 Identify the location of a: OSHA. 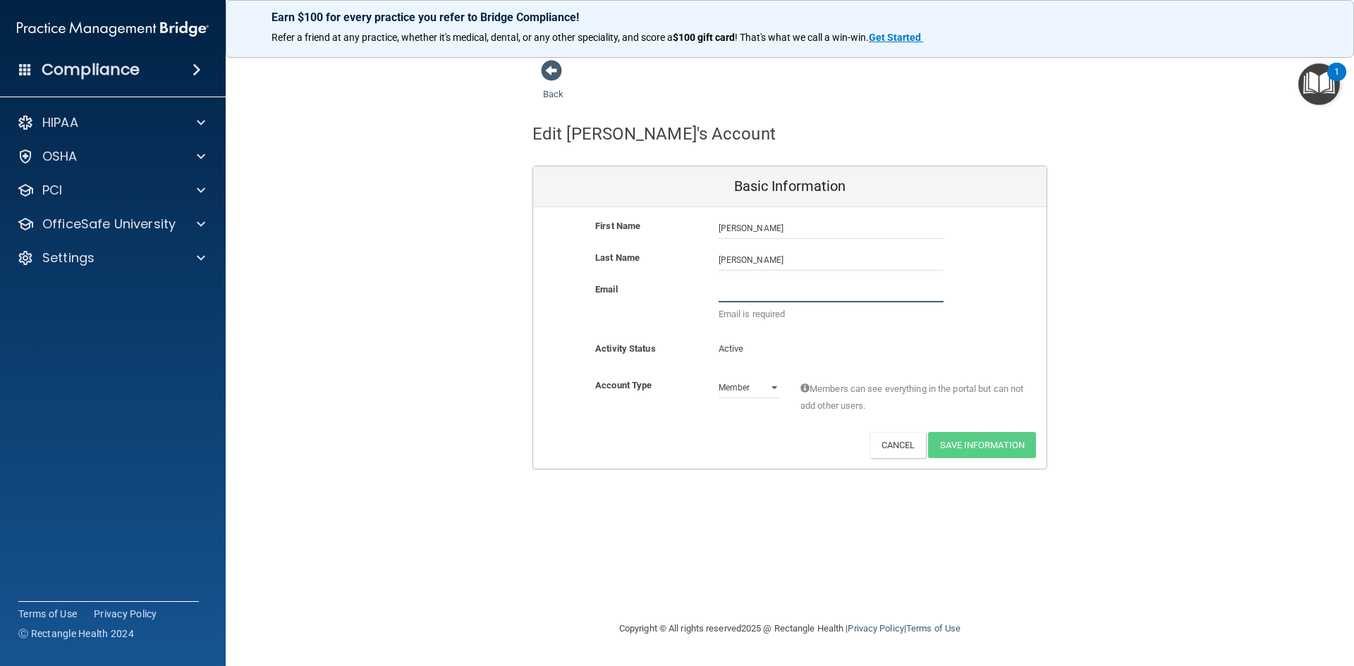
(111, 157).